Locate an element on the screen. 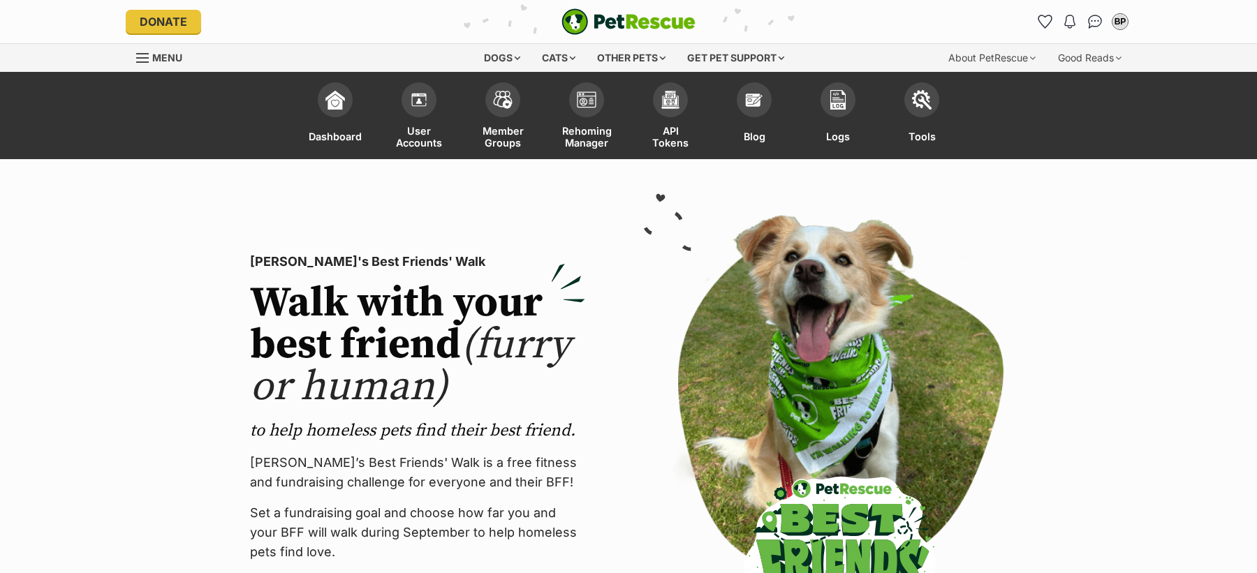 The height and width of the screenshot is (573, 1257). img: team-members-icon-5396bd8760b3fe7c0b43da4ab00e1e3bb1a5d9ba89233759b79545d2d3fc5d0d.svg is located at coordinates (503, 100).